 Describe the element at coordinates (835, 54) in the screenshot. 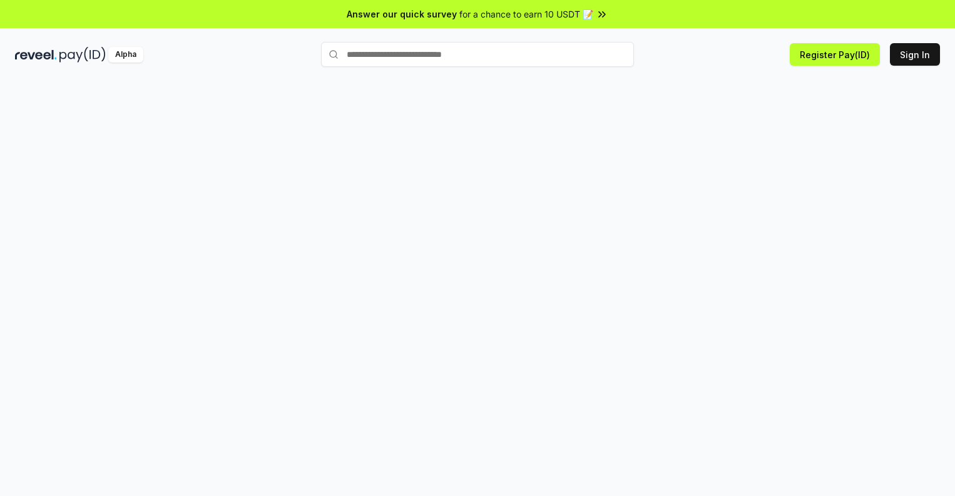

I see `button: Register Pay(ID)` at that location.